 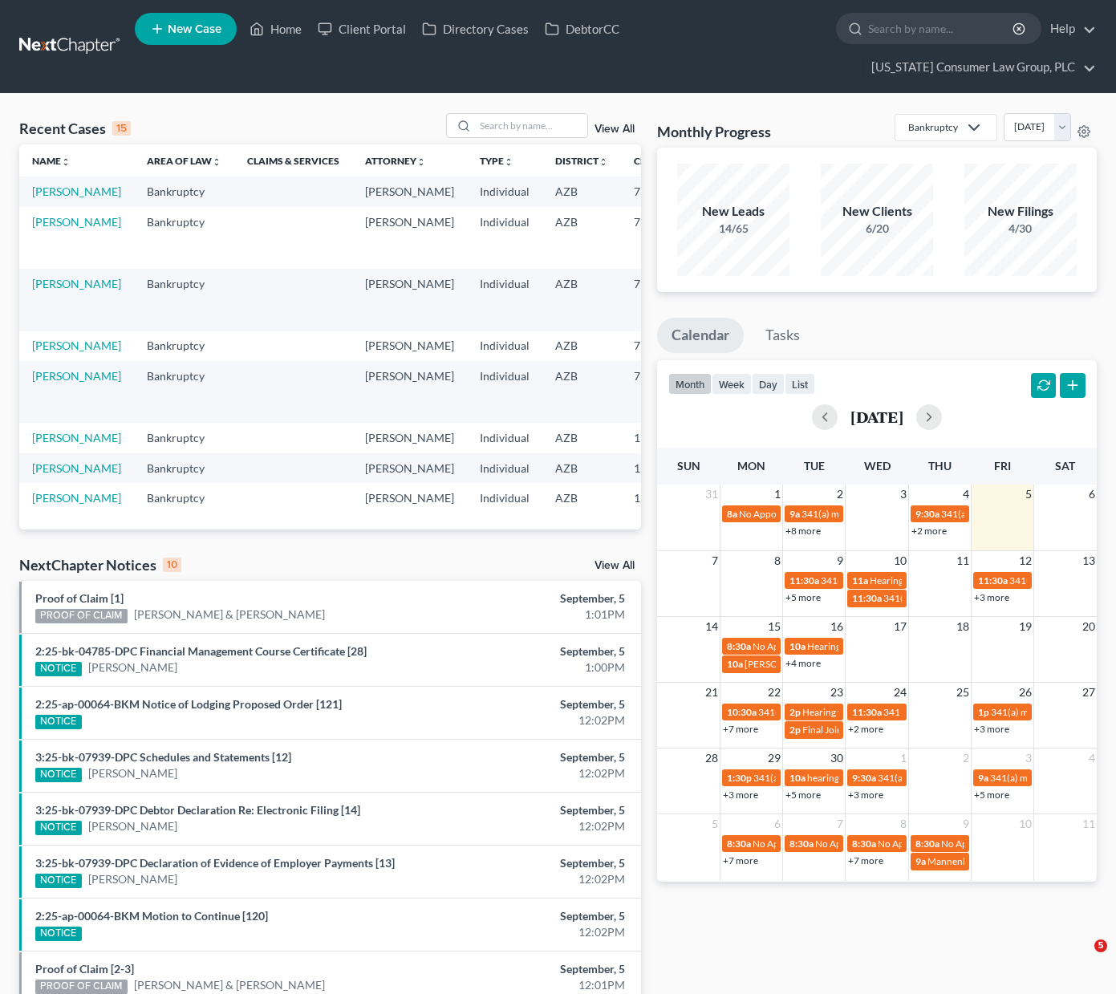 What do you see at coordinates (163, 757) in the screenshot?
I see `a: 3:25-bk-07939-DPC Schedules and Statements [12]` at bounding box center [163, 757].